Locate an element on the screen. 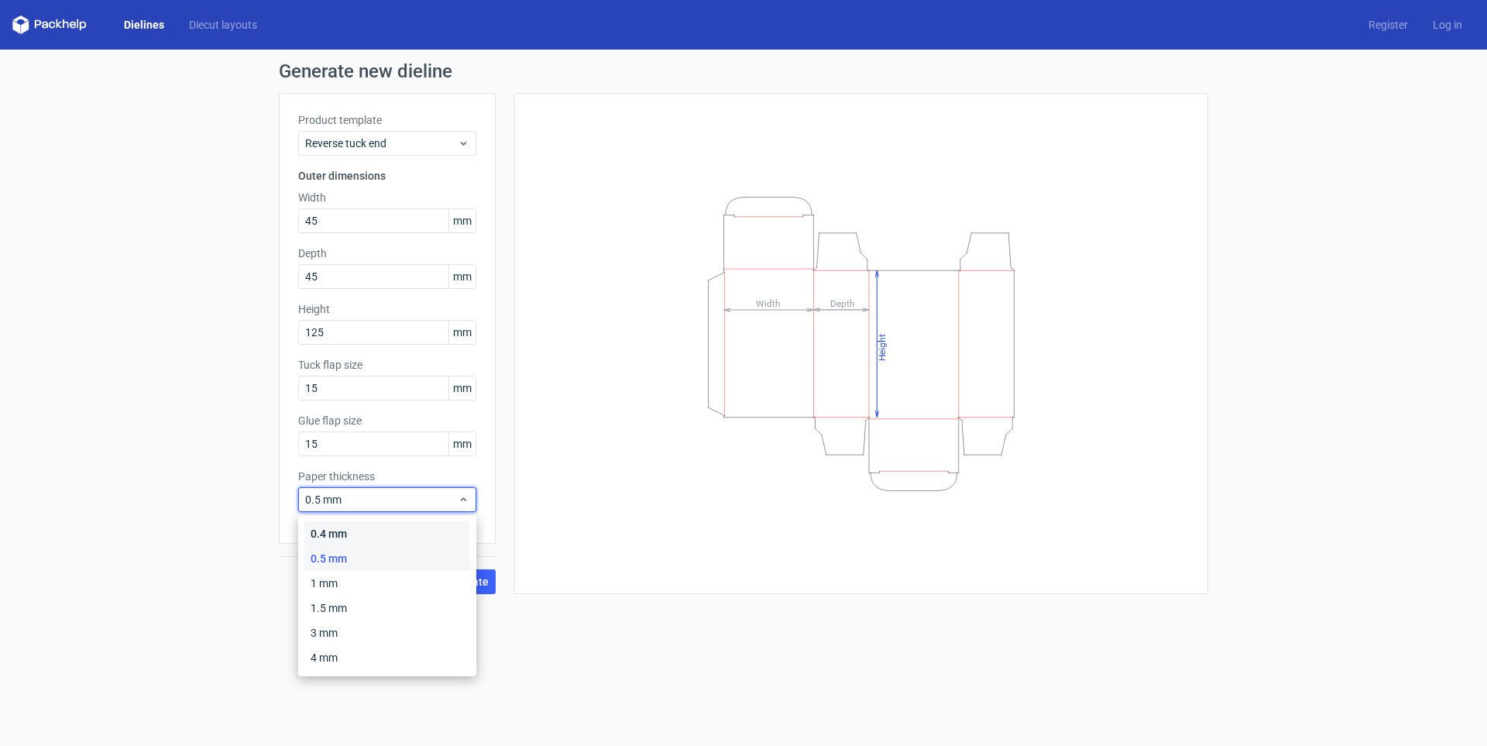  span: 0.5 mm is located at coordinates (381, 500).